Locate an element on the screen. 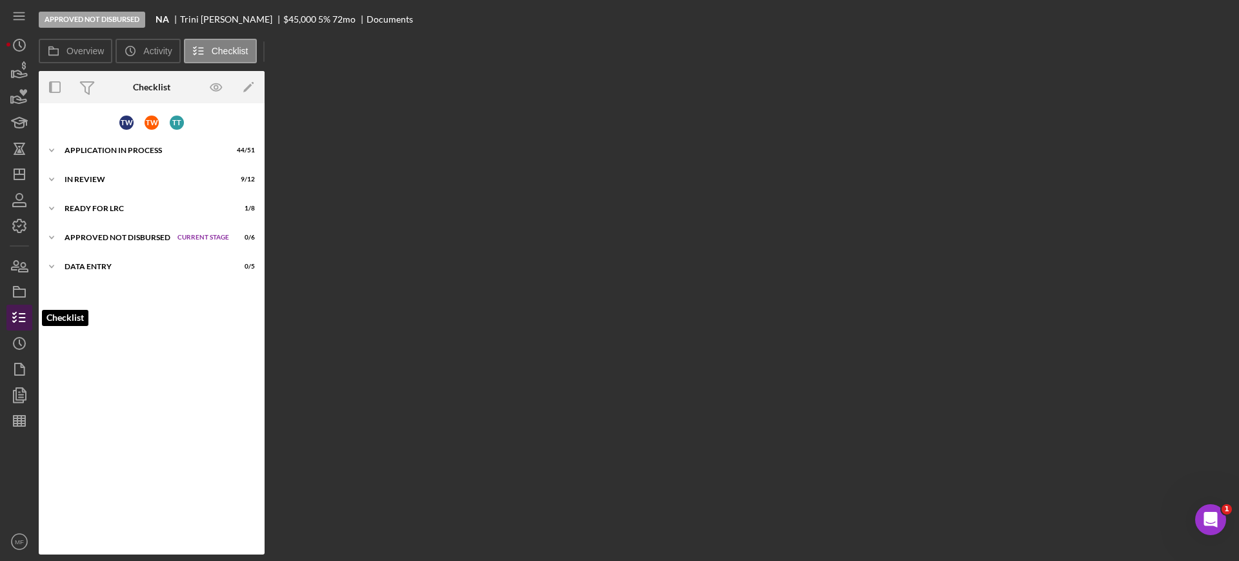  div: Checklist is located at coordinates (152, 87).